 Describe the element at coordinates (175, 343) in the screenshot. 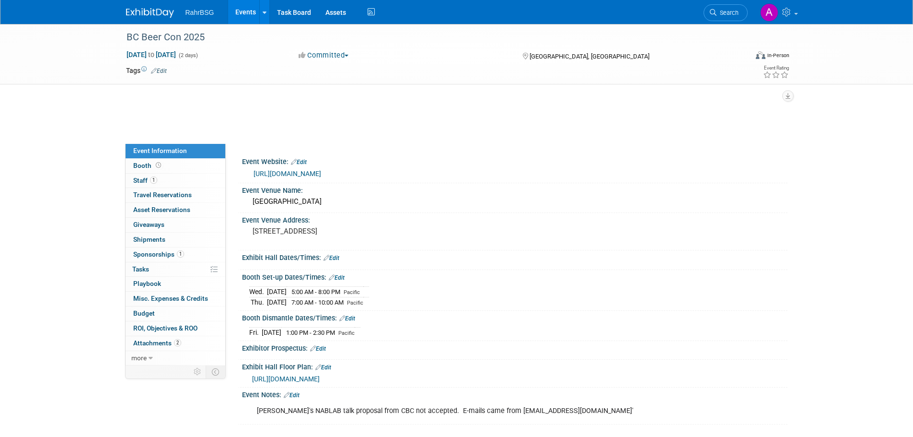

I see `a: Attachments2` at that location.